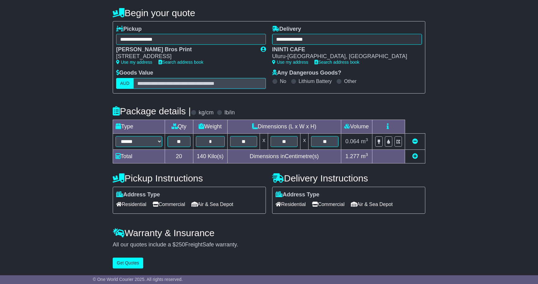 Image resolution: width=538 pixels, height=284 pixels. I want to click on label: Goods Value, so click(134, 73).